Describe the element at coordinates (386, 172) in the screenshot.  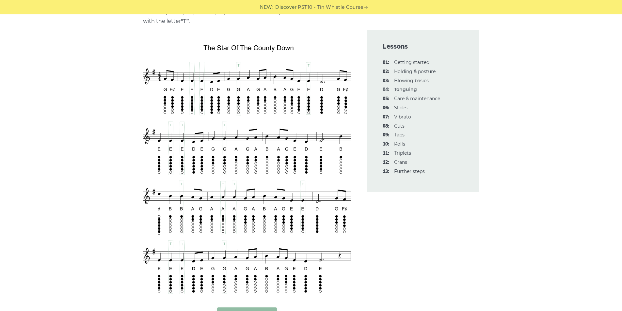
I see `span: 13:` at that location.